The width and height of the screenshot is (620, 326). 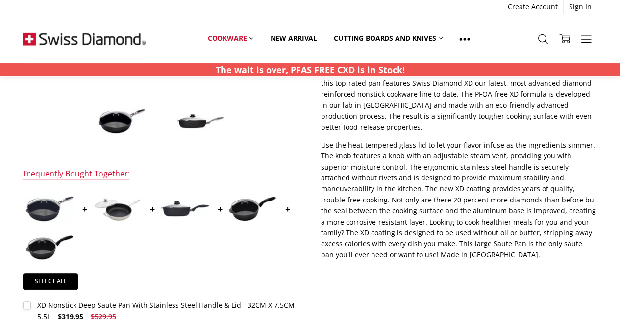 What do you see at coordinates (465, 38) in the screenshot?
I see `a: Show All` at bounding box center [465, 38].